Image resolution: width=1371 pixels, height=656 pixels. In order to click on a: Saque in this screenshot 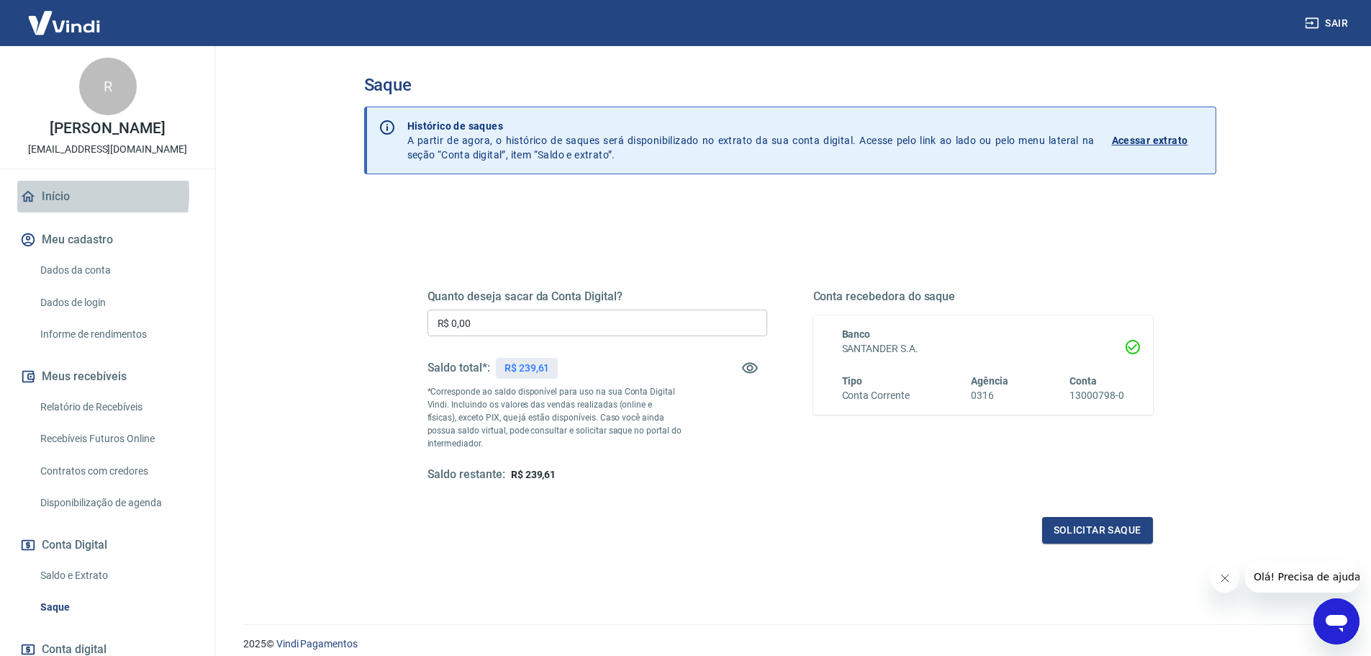, I will do `click(116, 607)`.